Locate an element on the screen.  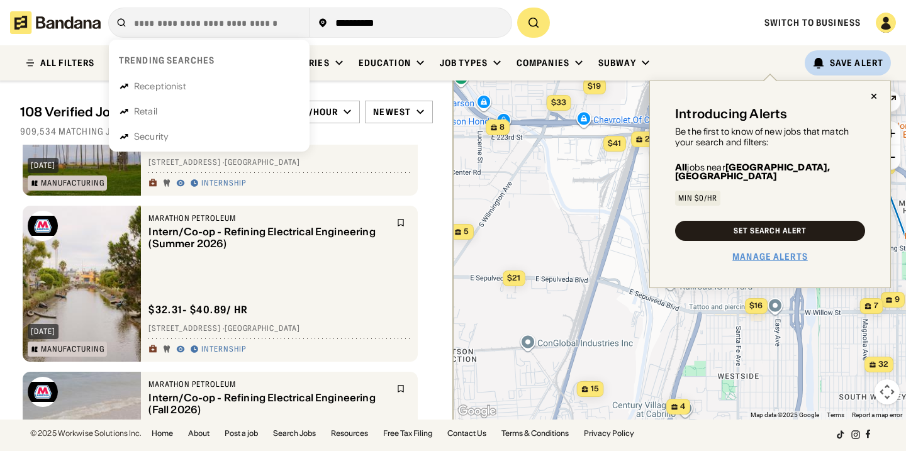
span: $21 is located at coordinates (513, 277).